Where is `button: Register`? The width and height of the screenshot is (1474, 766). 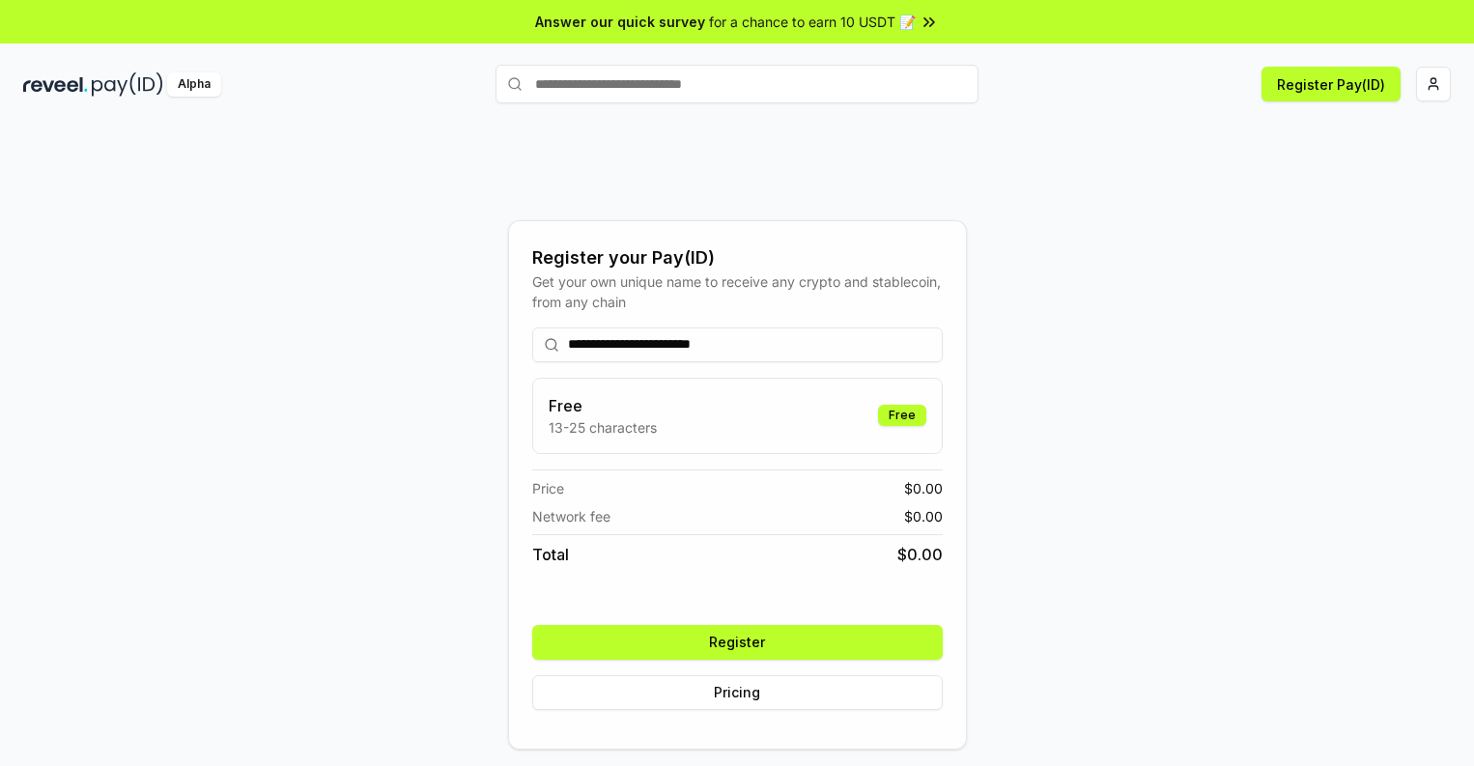 button: Register is located at coordinates (737, 642).